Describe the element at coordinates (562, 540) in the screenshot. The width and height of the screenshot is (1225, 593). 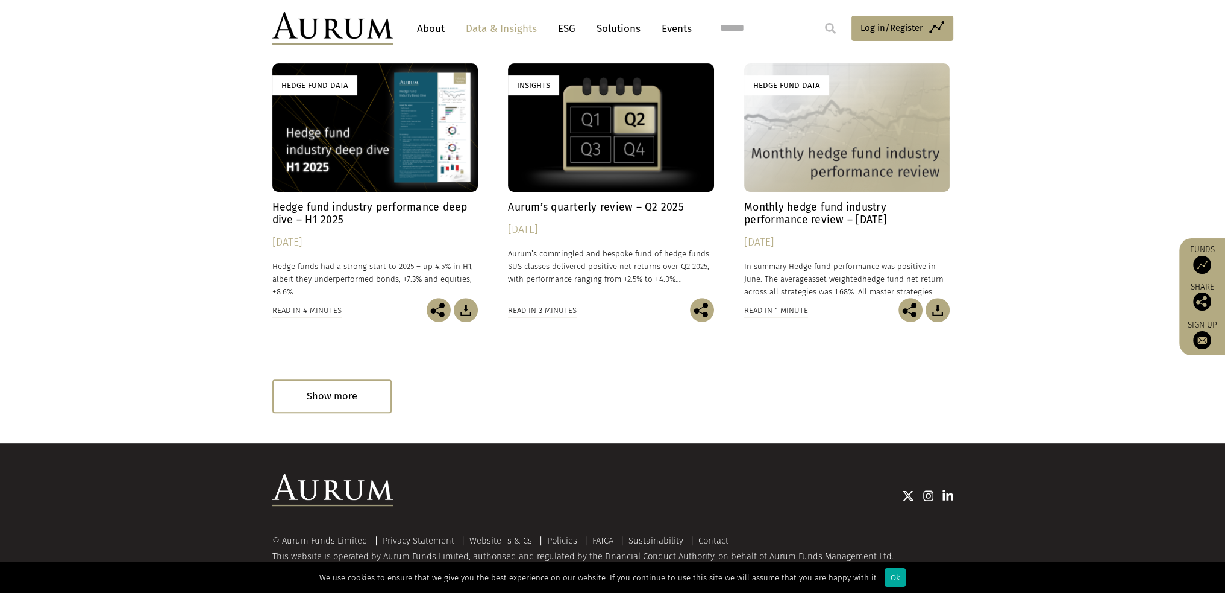
I see `a: Policies` at that location.